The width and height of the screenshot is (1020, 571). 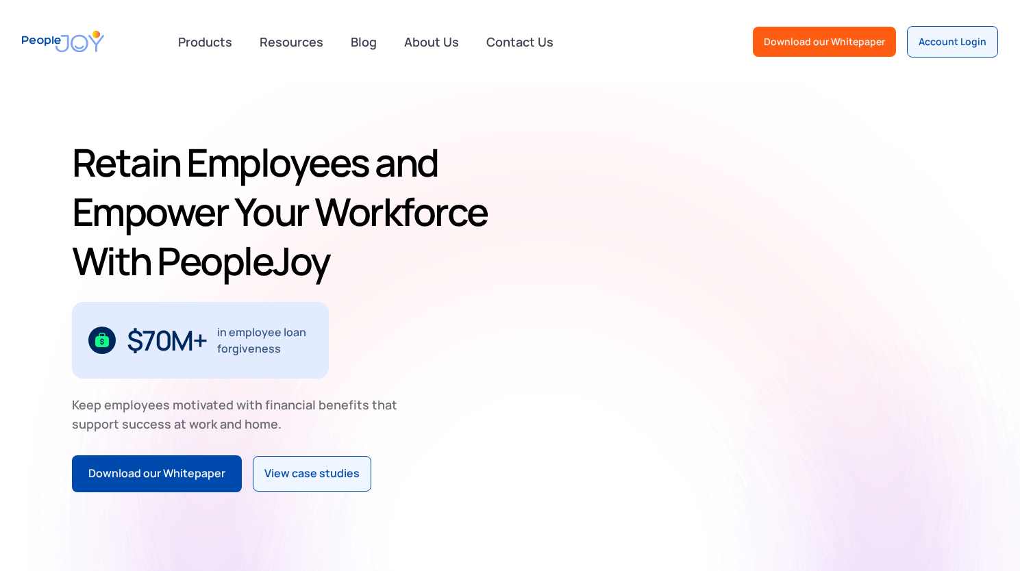 I want to click on div: Products, so click(x=205, y=42).